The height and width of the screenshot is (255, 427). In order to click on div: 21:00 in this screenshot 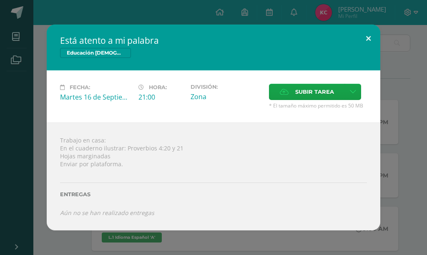, I will do `click(161, 97)`.